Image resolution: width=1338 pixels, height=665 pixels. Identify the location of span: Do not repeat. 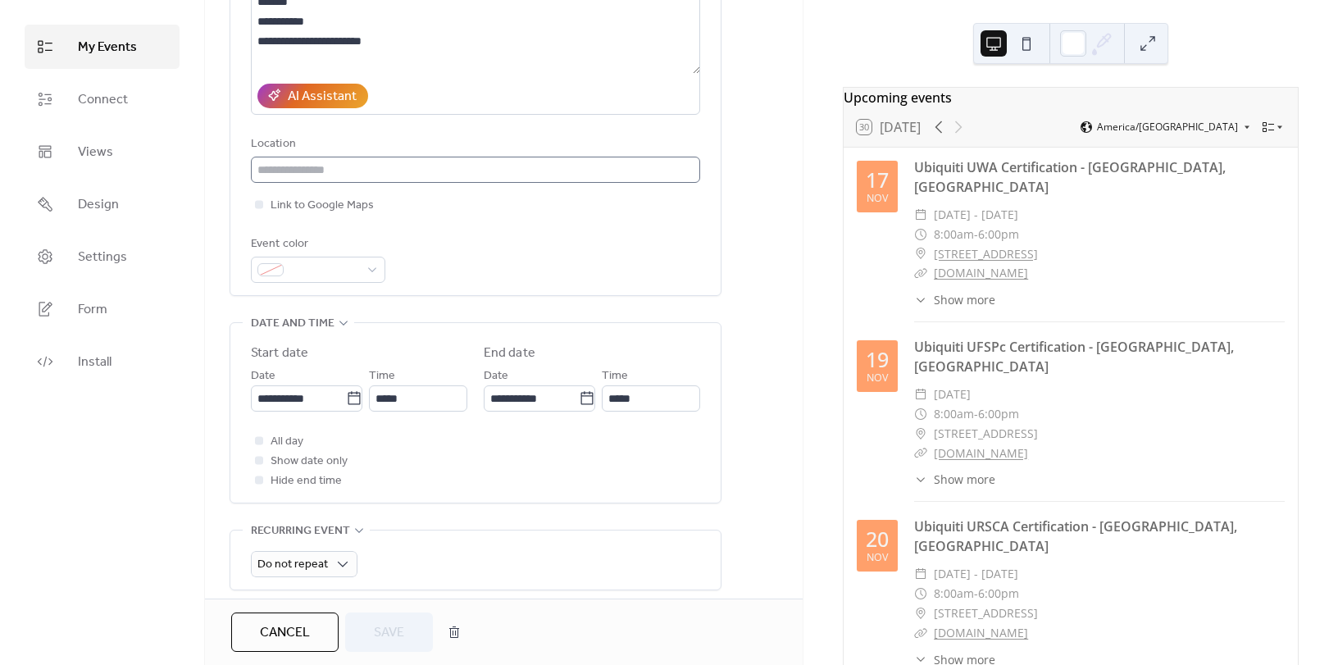
(293, 564).